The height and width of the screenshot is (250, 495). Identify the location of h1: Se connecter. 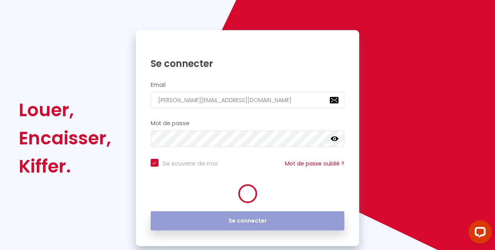
(248, 63).